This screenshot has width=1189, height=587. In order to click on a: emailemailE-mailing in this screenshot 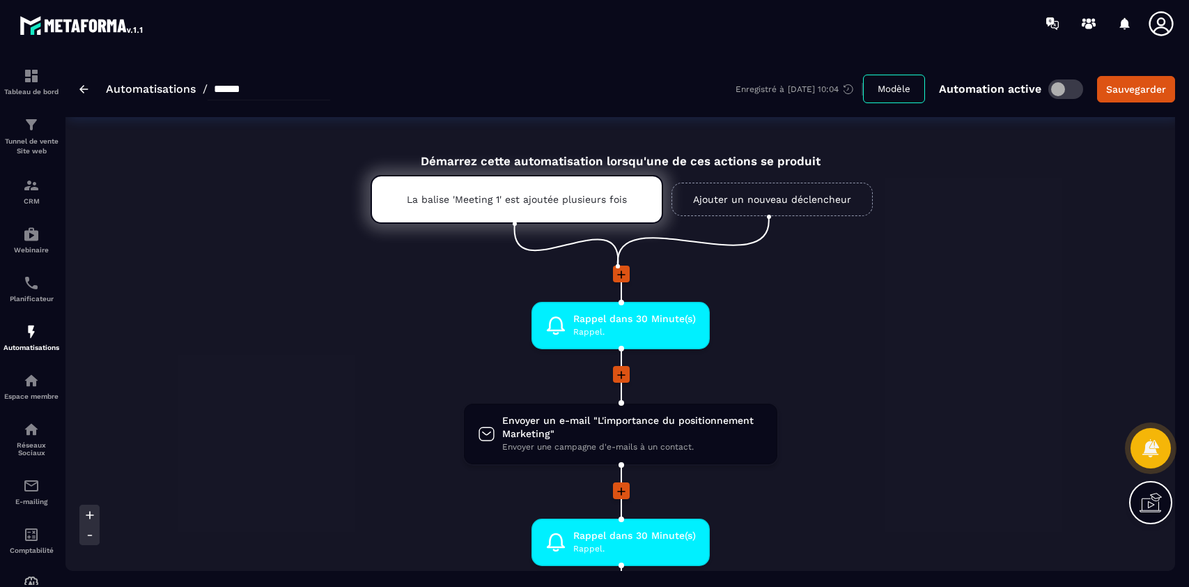, I will do `click(31, 491)`.